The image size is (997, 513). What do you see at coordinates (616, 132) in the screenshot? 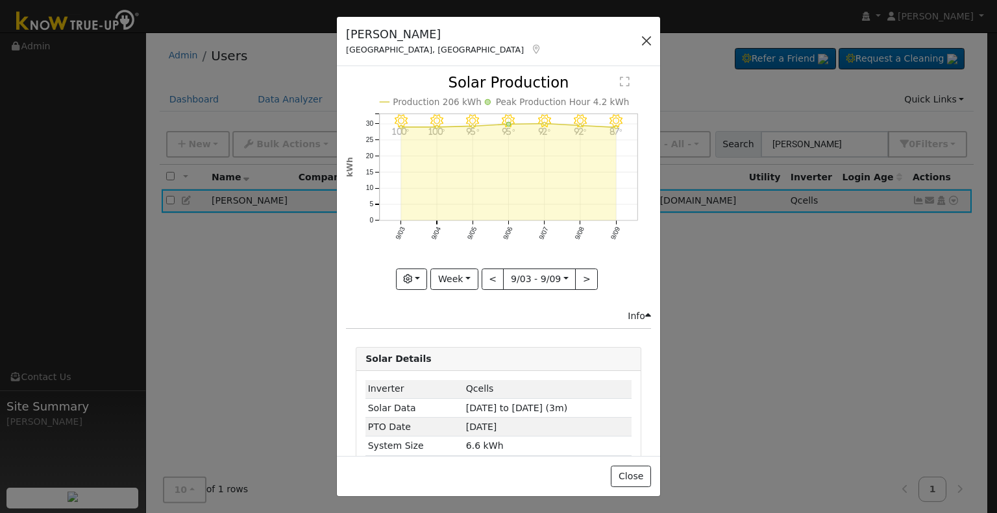
I see `p: 87°` at bounding box center [616, 132].